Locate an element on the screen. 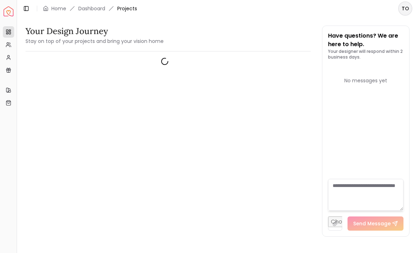 The height and width of the screenshot is (253, 418). p: Your designer will respond within 2 business days. is located at coordinates (366, 54).